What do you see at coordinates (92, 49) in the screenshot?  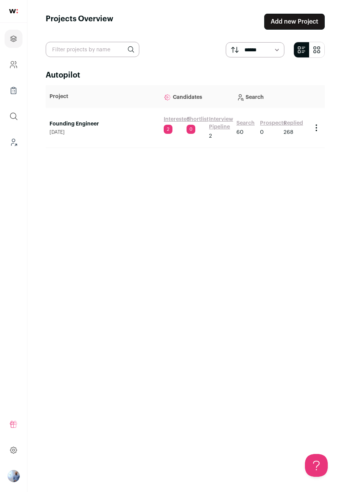 I see `input: Filter projects by name` at bounding box center [92, 49].